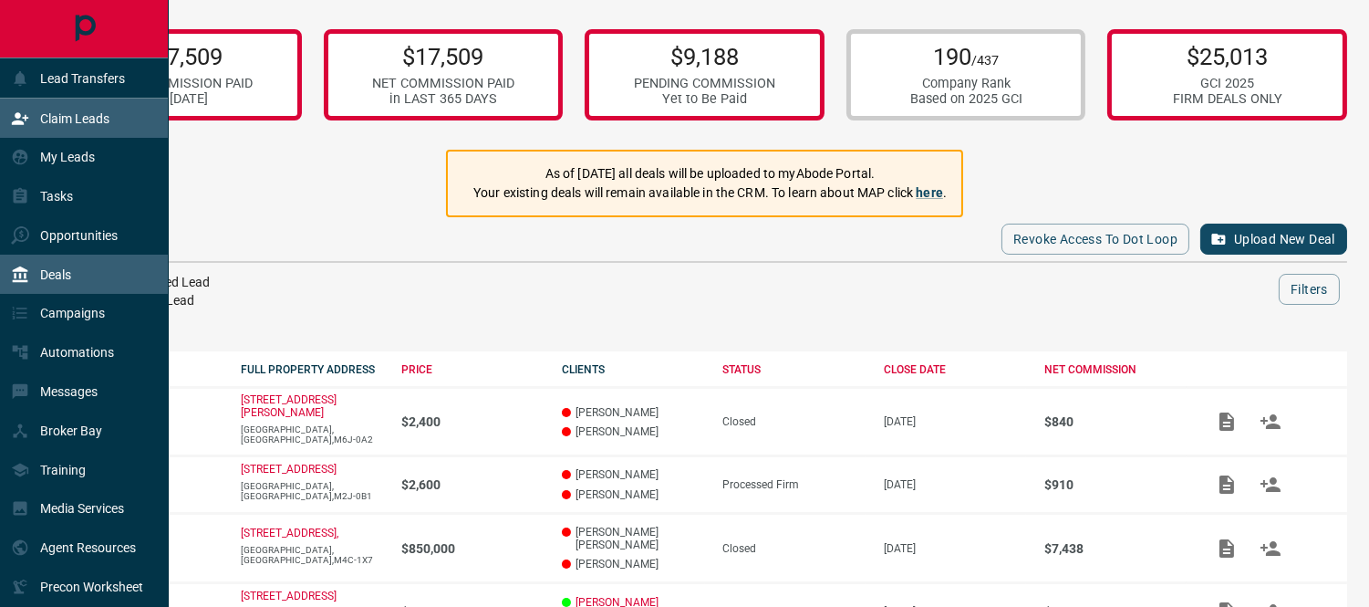  What do you see at coordinates (633, 369) in the screenshot?
I see `div: CLIENTS` at bounding box center [633, 369].